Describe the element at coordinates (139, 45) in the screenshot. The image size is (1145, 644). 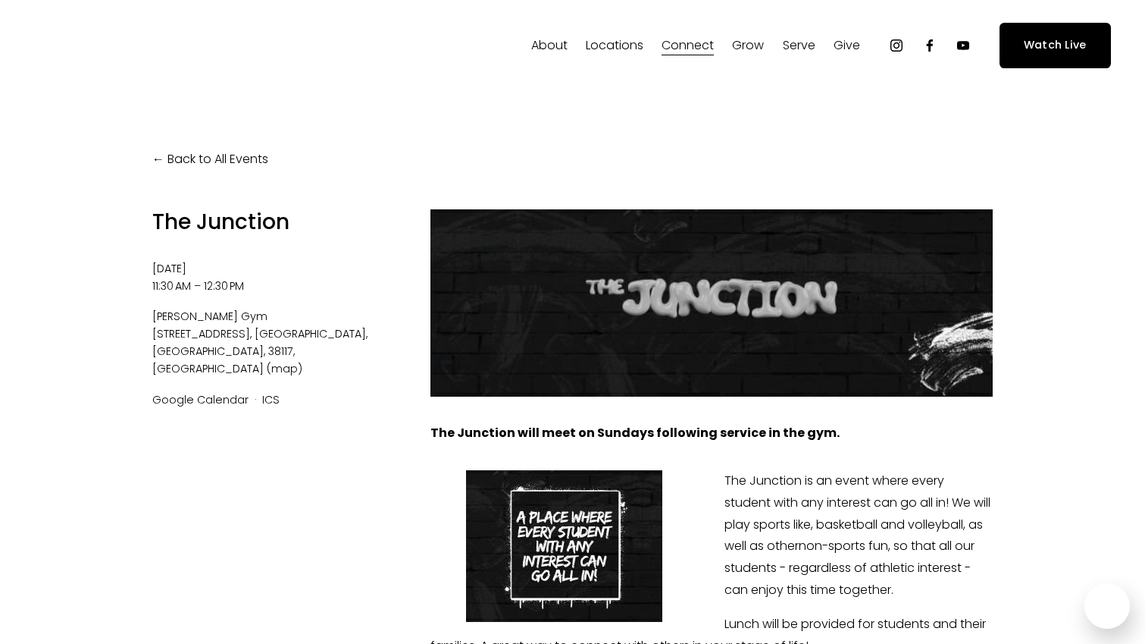
I see `a: Fellowship Memphis` at that location.